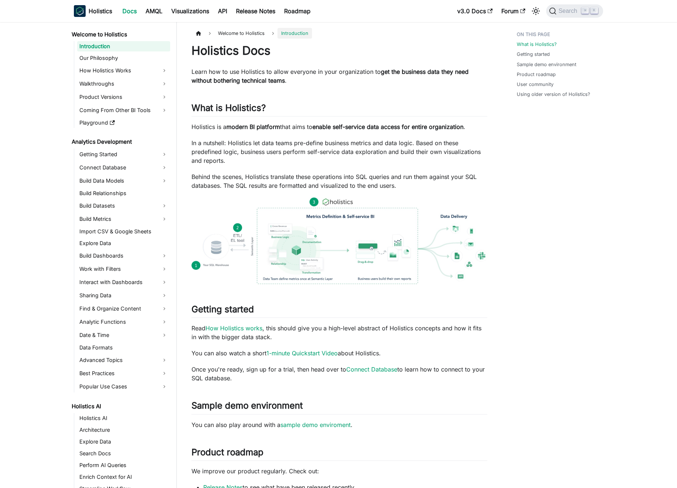 The height and width of the screenshot is (488, 677). I want to click on a: Getting Started, so click(123, 154).